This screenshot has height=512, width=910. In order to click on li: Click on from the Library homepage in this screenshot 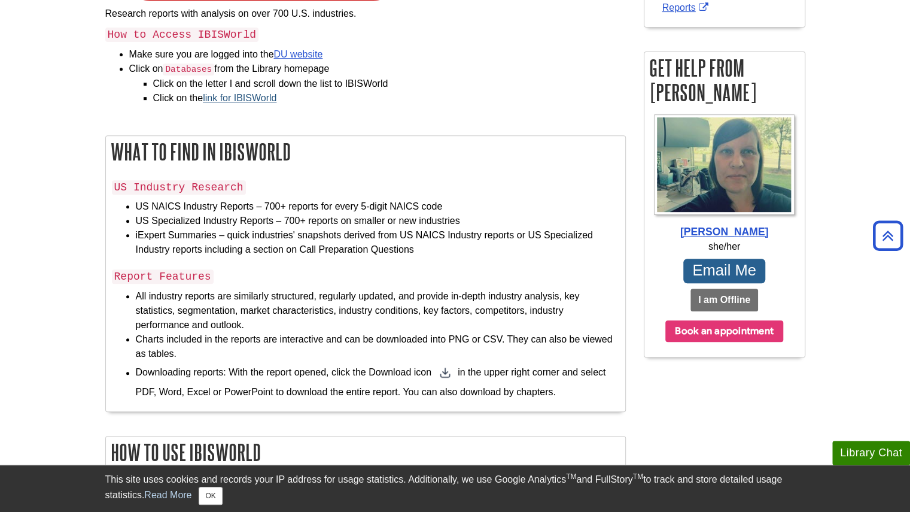, I will do `click(378, 83)`.